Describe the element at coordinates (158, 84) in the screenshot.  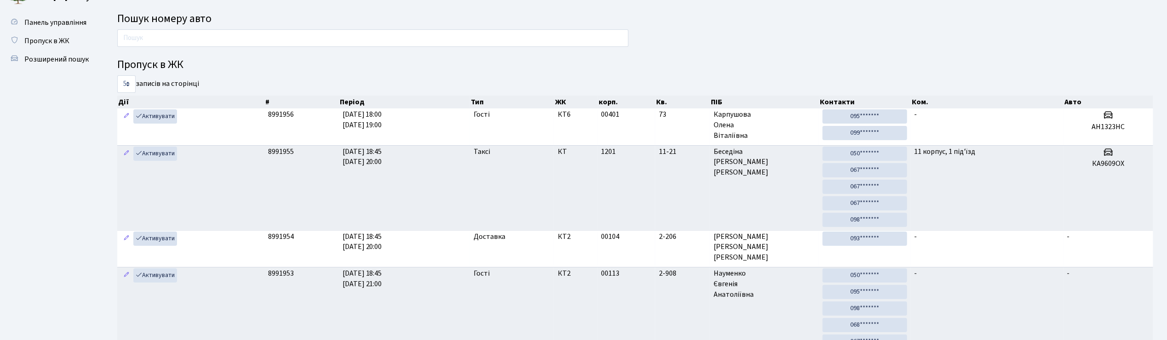
I see `label: записів на сторінці` at that location.